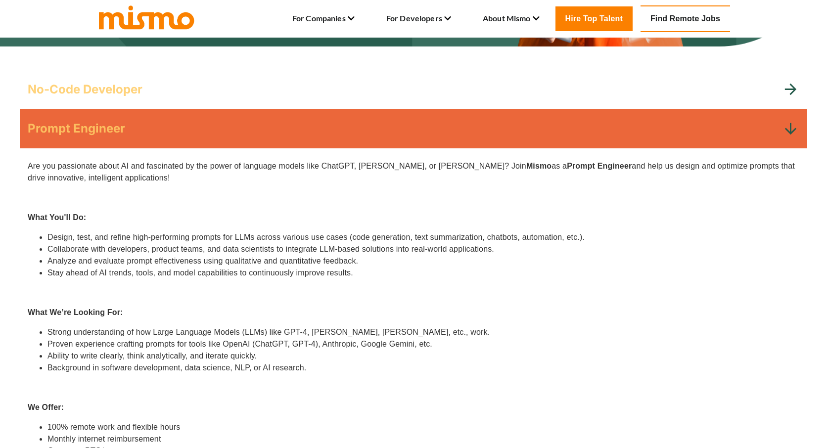 This screenshot has height=448, width=827. What do you see at coordinates (424, 428) in the screenshot?
I see `li: 100% remote work and flexible hours` at bounding box center [424, 428].